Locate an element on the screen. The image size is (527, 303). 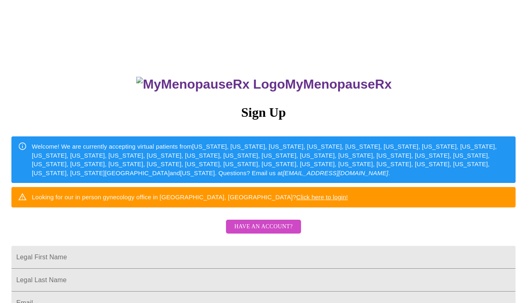
button: Have an account? is located at coordinates (263, 226).